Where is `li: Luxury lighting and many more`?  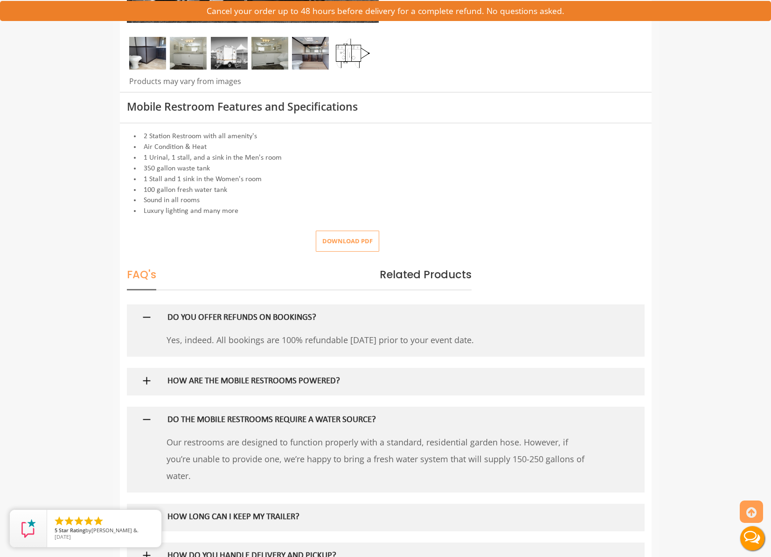
li: Luxury lighting and many more is located at coordinates (386, 211).